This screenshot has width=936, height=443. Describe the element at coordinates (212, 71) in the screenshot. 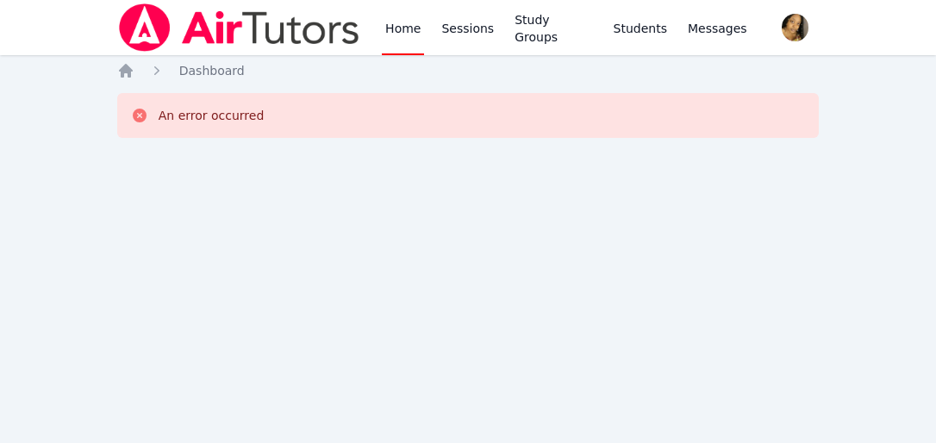

I see `span: Dashboard` at that location.